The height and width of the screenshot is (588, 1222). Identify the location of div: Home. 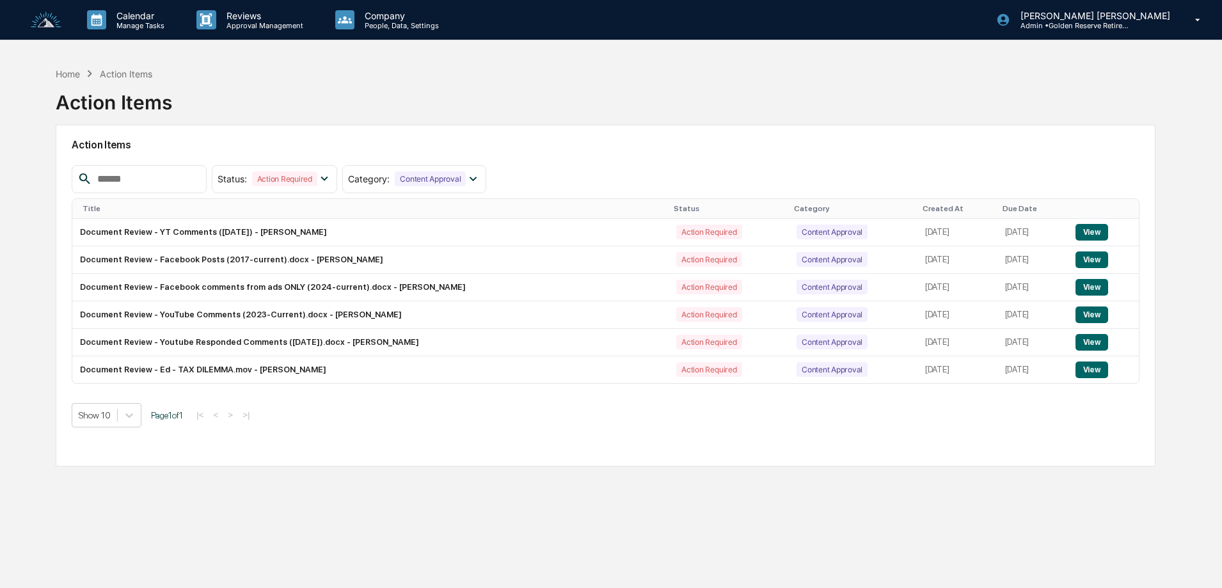
(68, 74).